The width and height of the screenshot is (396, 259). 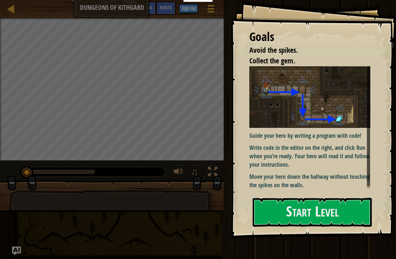 What do you see at coordinates (310, 181) in the screenshot?
I see `p: Move your hero down the hallway without touching the spikes on the walls.` at bounding box center [310, 181].